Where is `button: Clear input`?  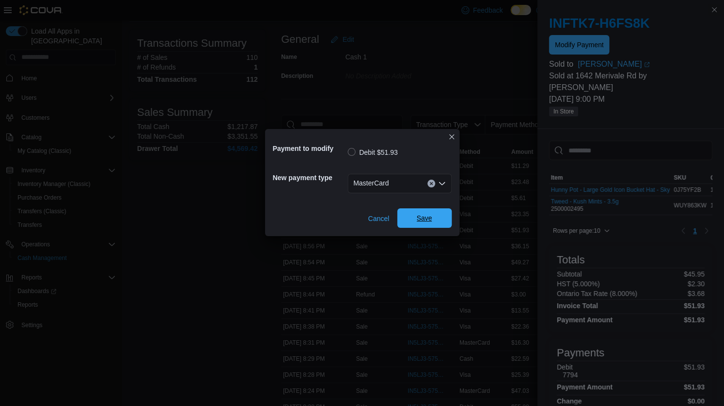
button: Clear input is located at coordinates (431, 183).